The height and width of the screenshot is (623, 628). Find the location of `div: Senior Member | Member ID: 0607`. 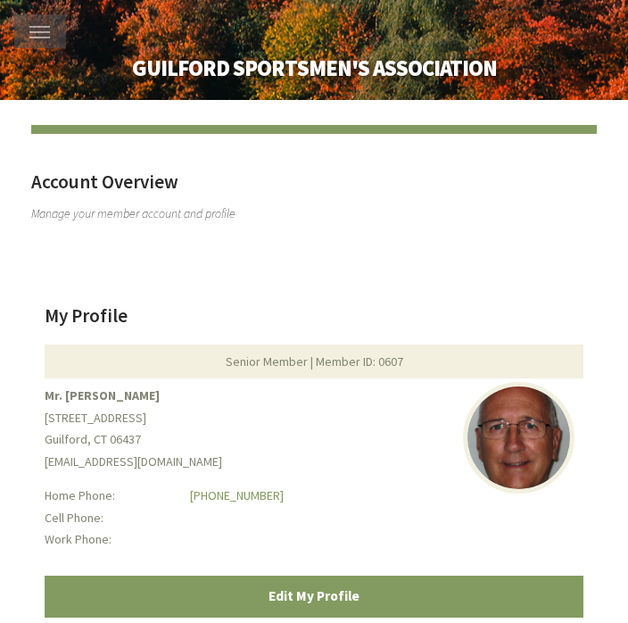

div: Senior Member | Member ID: 0607 is located at coordinates (314, 361).